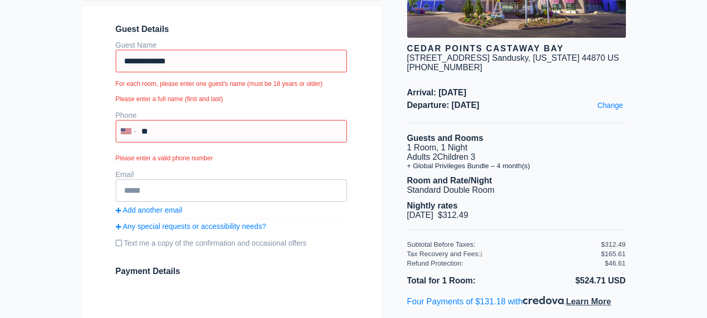  Describe the element at coordinates (126, 115) in the screenshot. I see `label: Phone` at that location.